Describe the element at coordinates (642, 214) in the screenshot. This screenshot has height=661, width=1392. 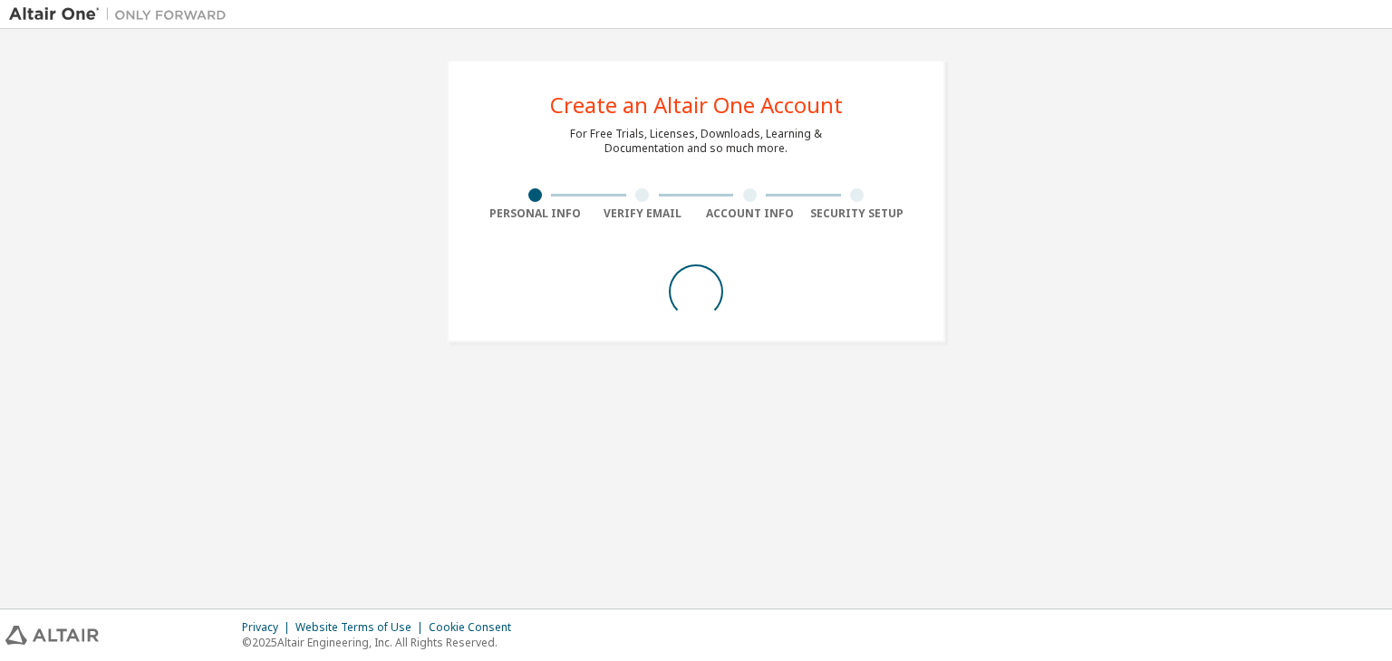
I see `div: Verify Email` at that location.